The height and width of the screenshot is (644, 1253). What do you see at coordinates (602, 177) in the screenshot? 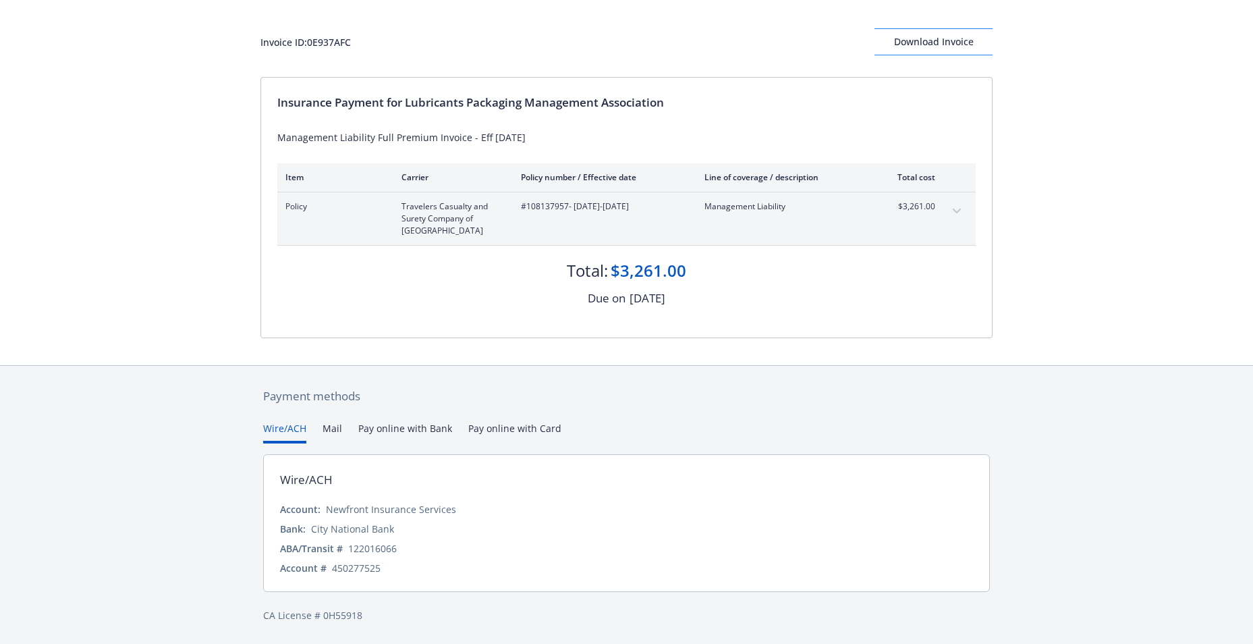
I see `div: Policy number / Effective date` at bounding box center [602, 177].